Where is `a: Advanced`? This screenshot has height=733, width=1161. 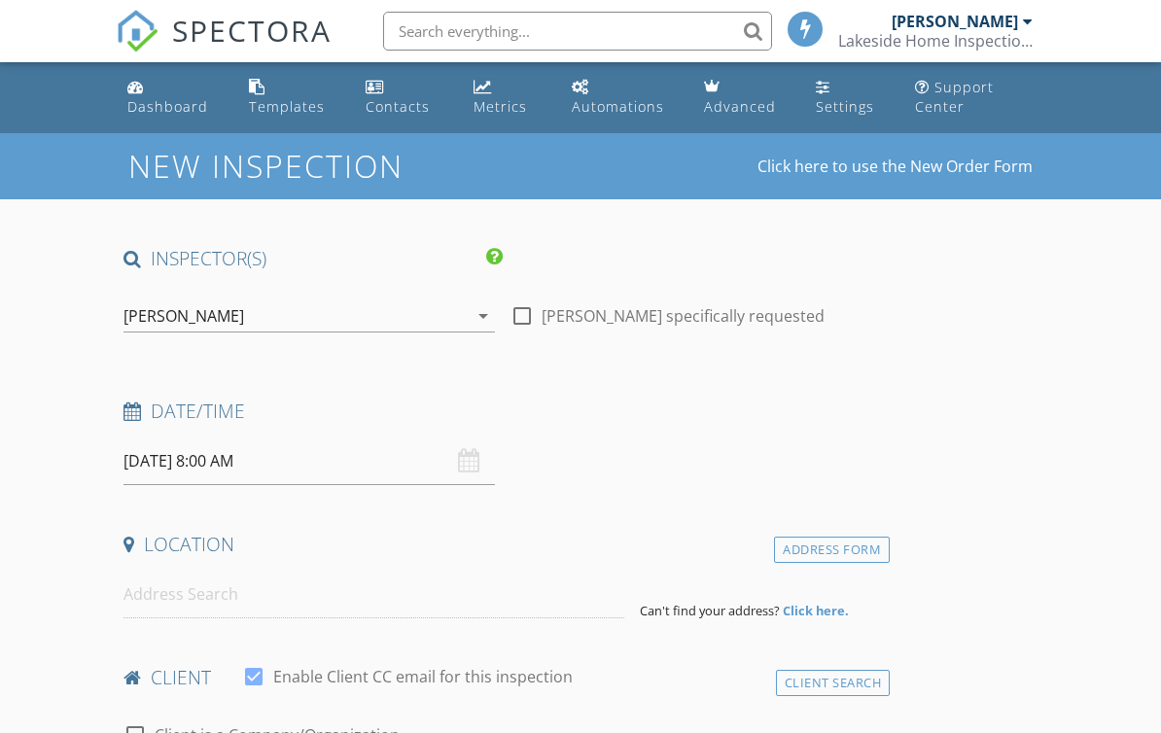
a: Advanced is located at coordinates (744, 97).